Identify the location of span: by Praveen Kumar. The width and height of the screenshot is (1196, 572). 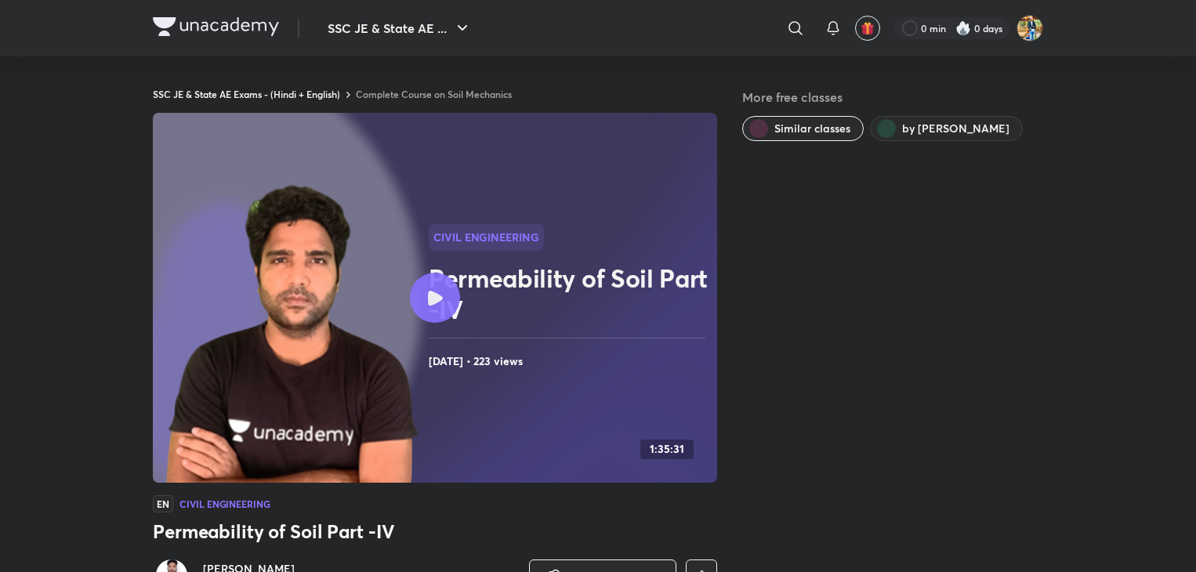
(955, 129).